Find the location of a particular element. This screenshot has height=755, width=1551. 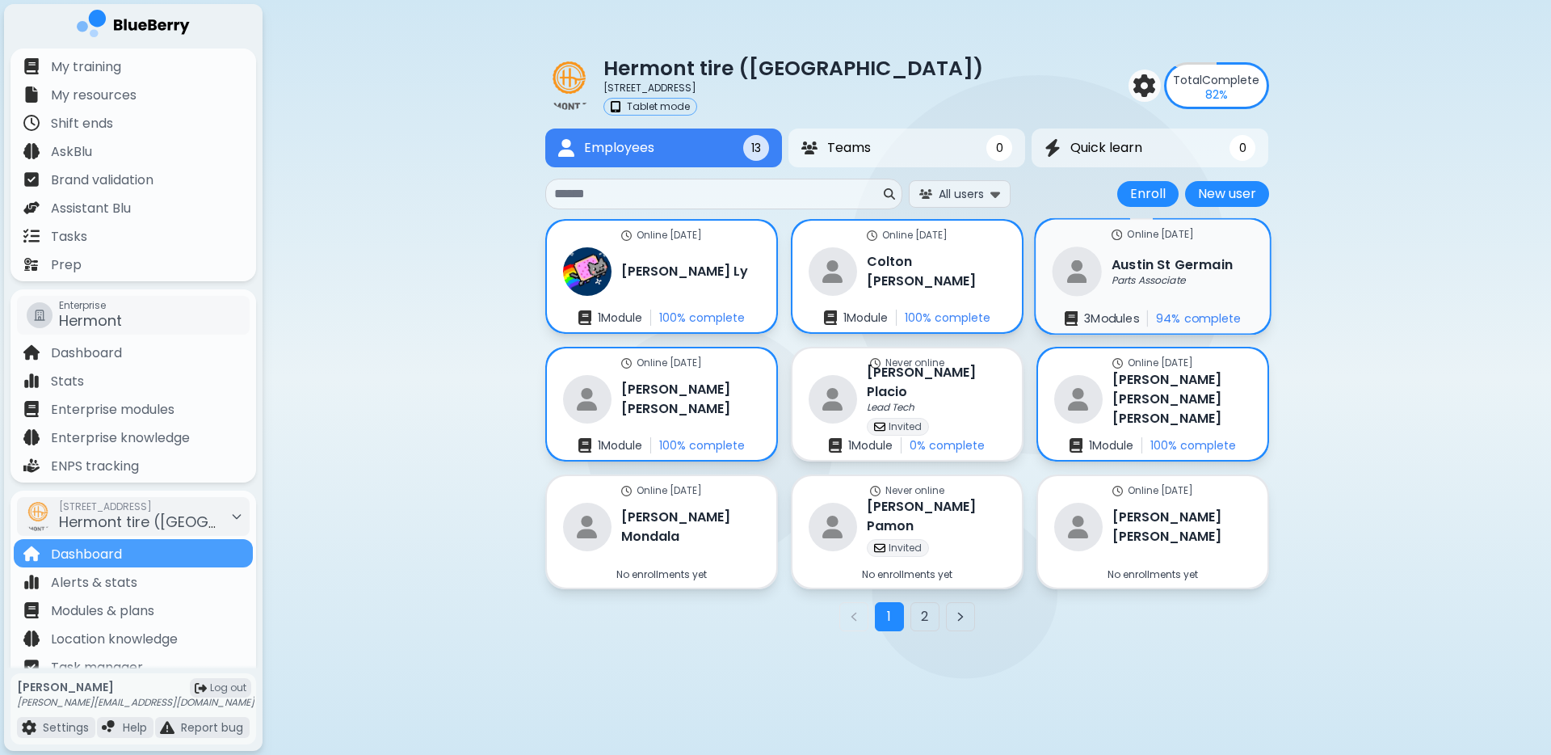

p: Location knowledge is located at coordinates (114, 639).